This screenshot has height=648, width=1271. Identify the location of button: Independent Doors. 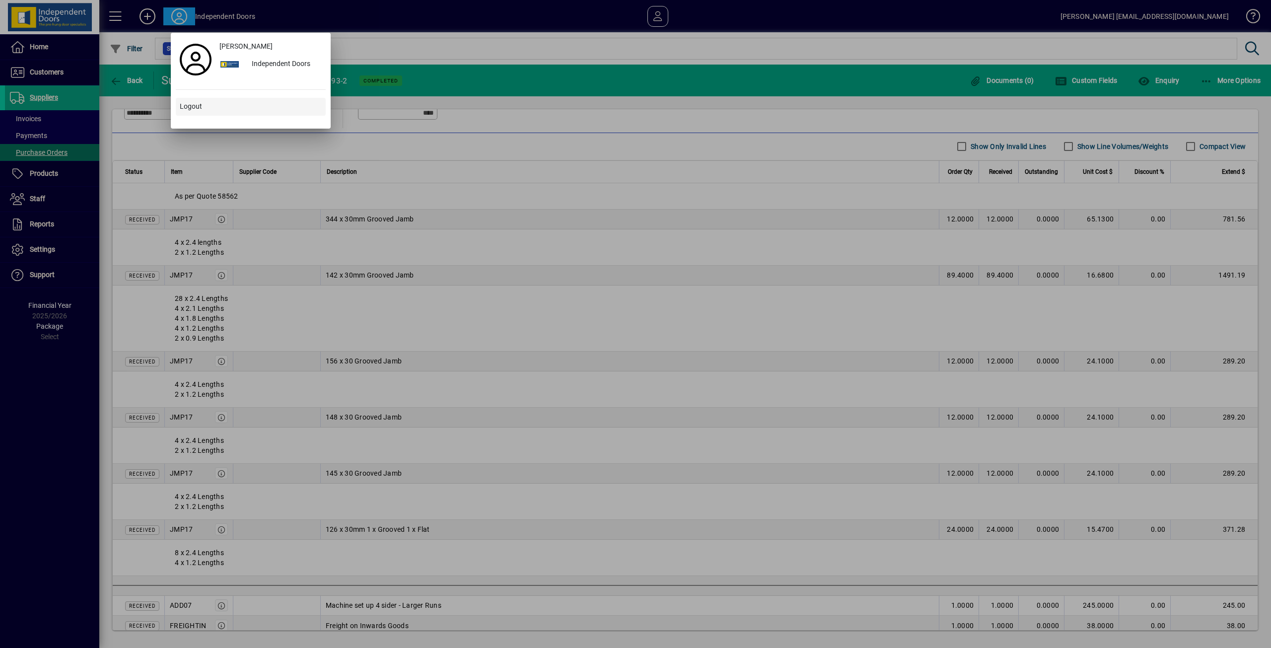
(271, 65).